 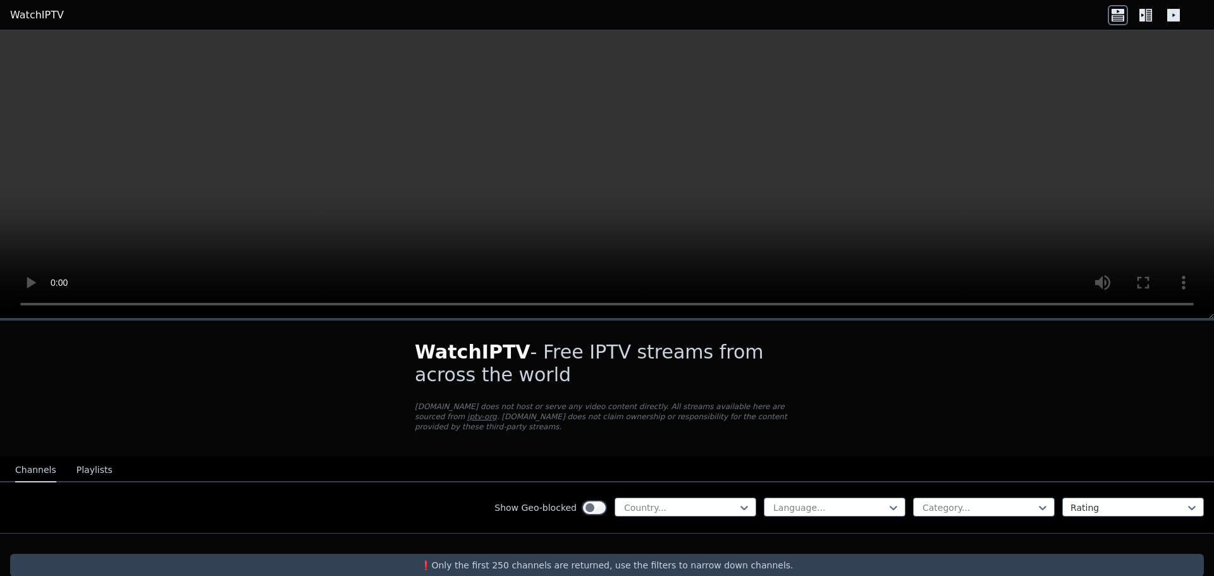 What do you see at coordinates (535, 508) in the screenshot?
I see `label: Show Geo-blocked` at bounding box center [535, 508].